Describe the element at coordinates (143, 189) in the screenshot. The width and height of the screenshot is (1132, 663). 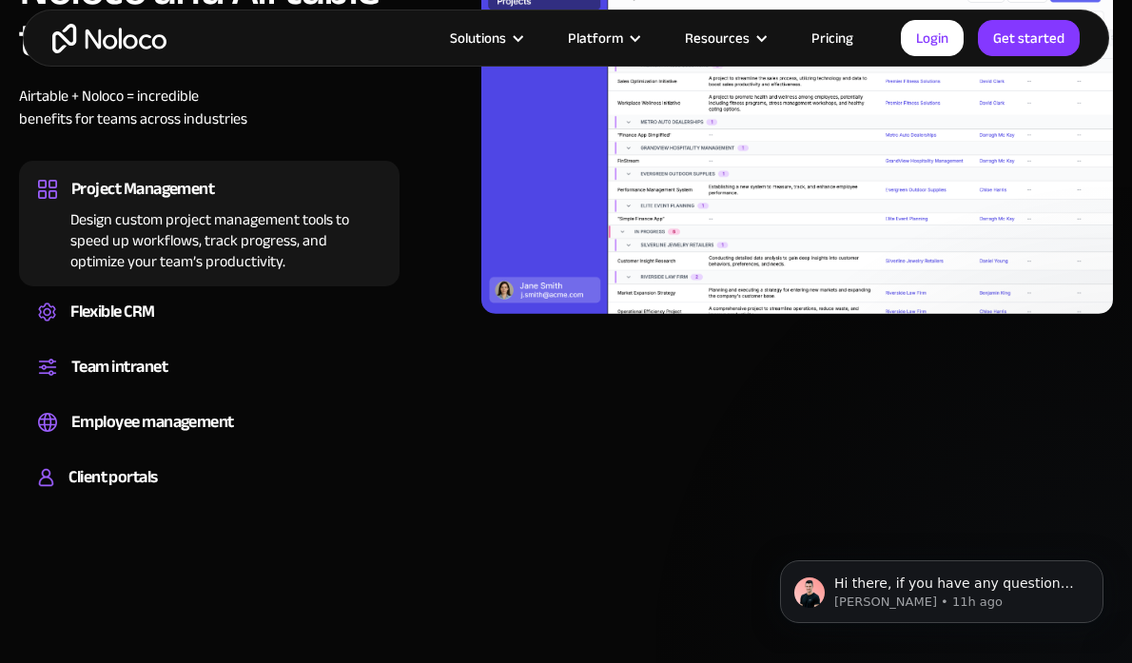
I see `div: Project Management` at that location.